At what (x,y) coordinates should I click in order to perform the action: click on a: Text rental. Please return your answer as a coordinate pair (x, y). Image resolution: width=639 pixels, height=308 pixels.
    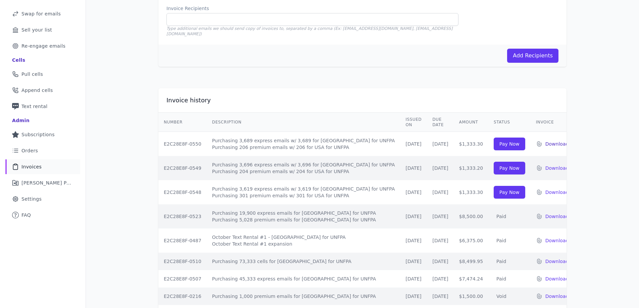
    Looking at the image, I should click on (43, 106).